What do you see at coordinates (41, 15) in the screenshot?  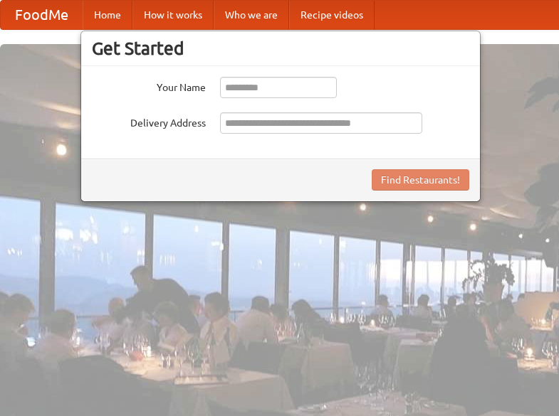 I see `a: FoodMe` at bounding box center [41, 15].